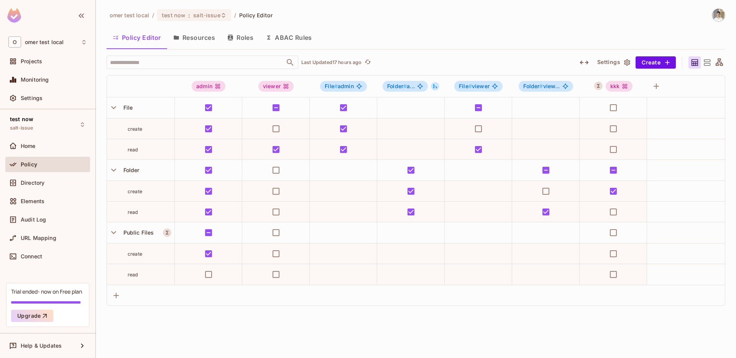 This screenshot has height=358, width=736. Describe the element at coordinates (289, 38) in the screenshot. I see `button: ABAC Rules` at that location.